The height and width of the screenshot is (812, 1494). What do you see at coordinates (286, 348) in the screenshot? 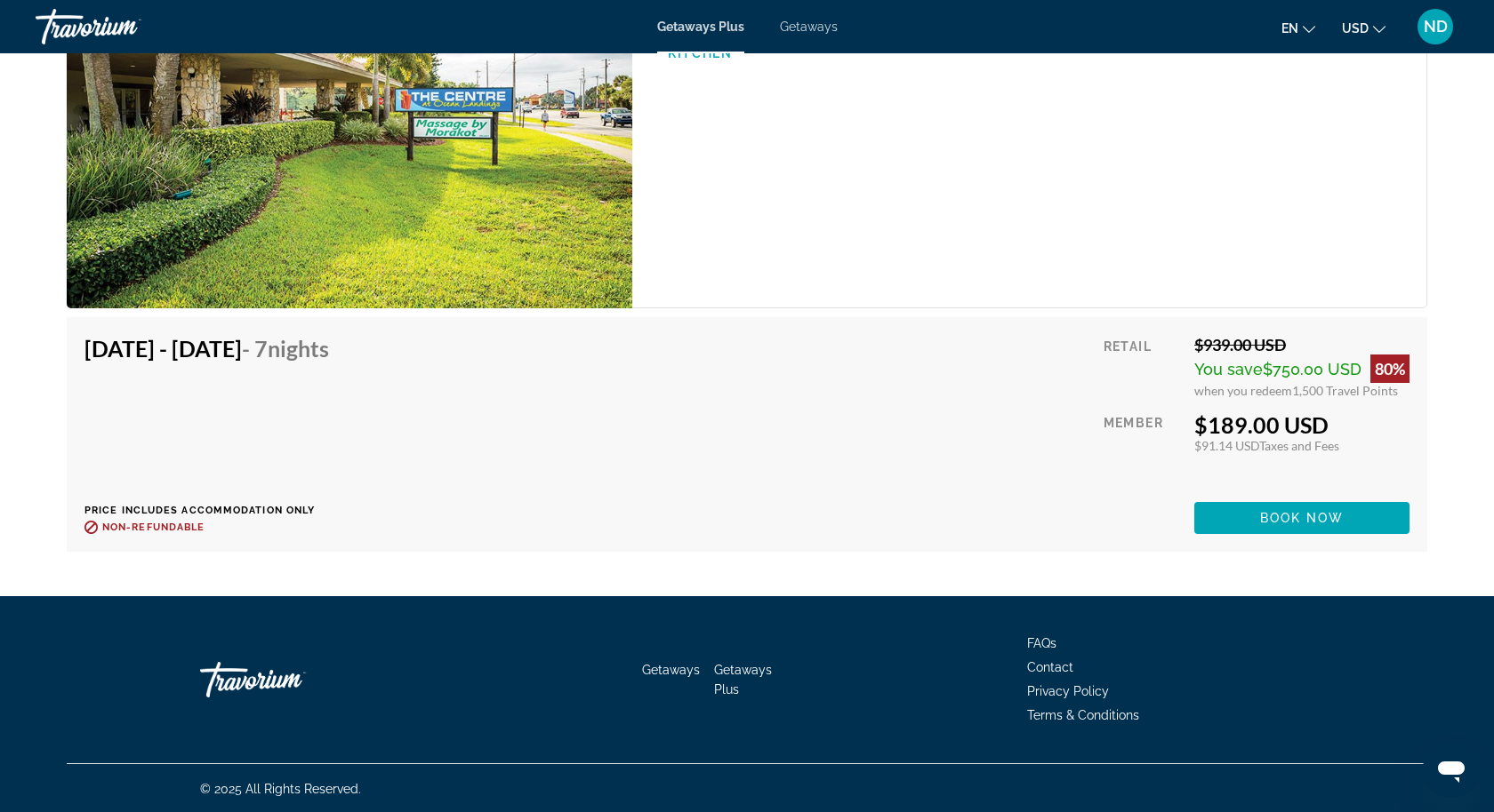
I see `span: - 7` at bounding box center [286, 348].